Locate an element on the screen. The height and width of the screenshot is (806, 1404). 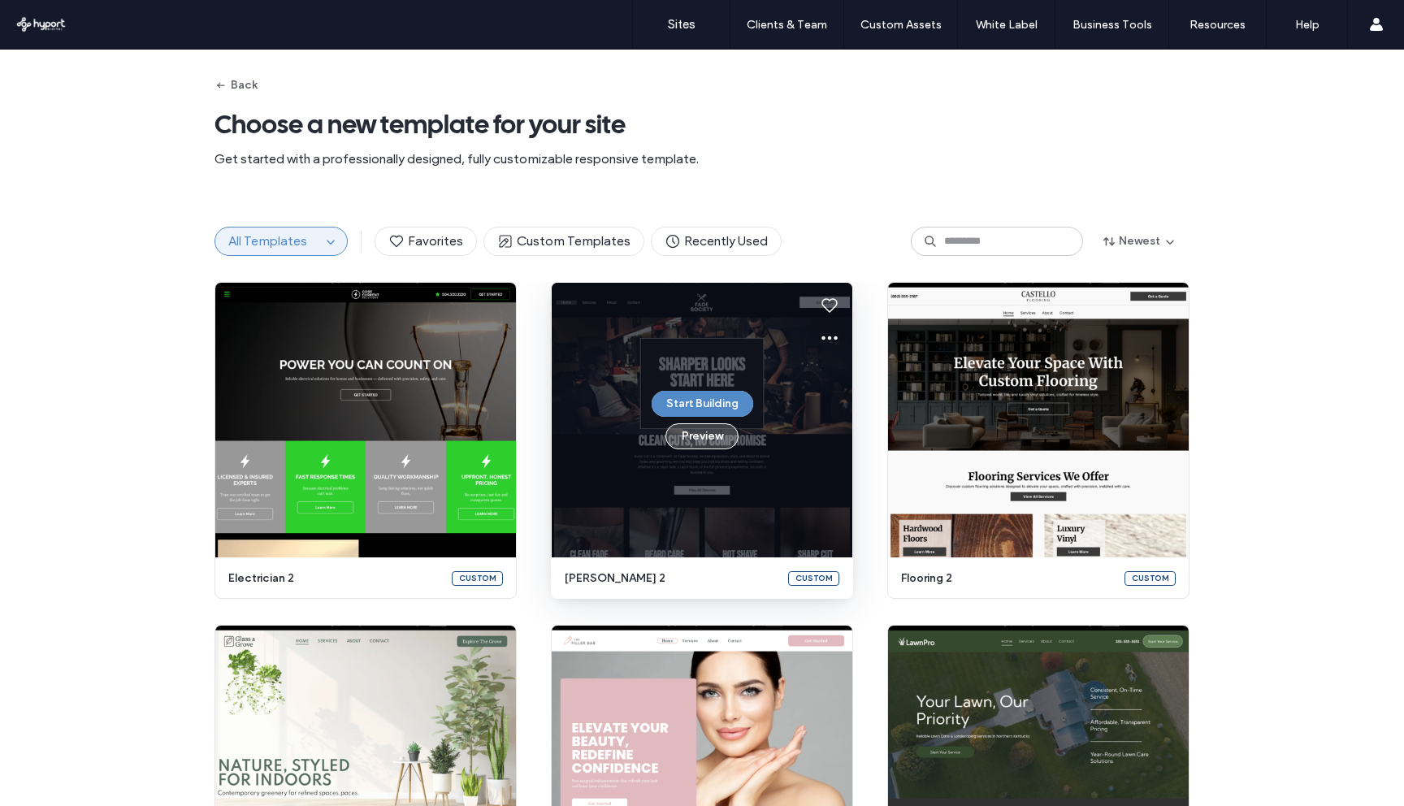
label: Resources is located at coordinates (1217, 24).